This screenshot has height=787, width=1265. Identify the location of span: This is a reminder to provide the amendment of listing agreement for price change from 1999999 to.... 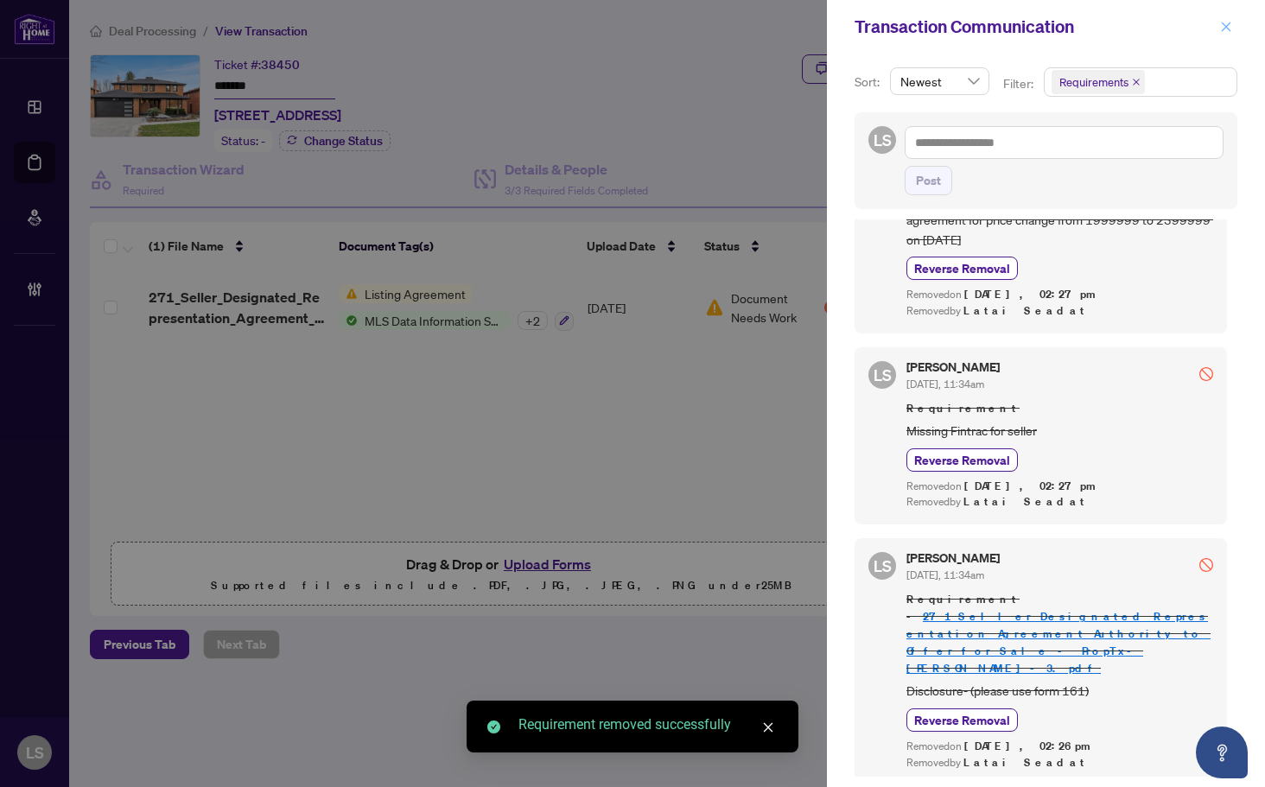
(1059, 219).